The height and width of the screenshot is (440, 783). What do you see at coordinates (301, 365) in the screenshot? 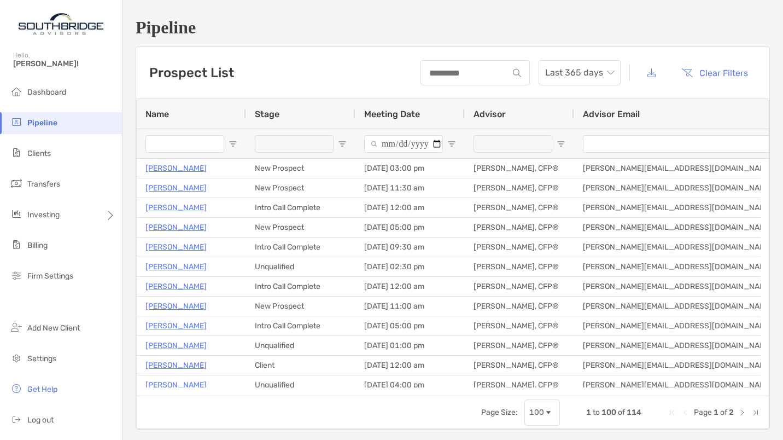
I see `div: Client` at bounding box center [301, 365].